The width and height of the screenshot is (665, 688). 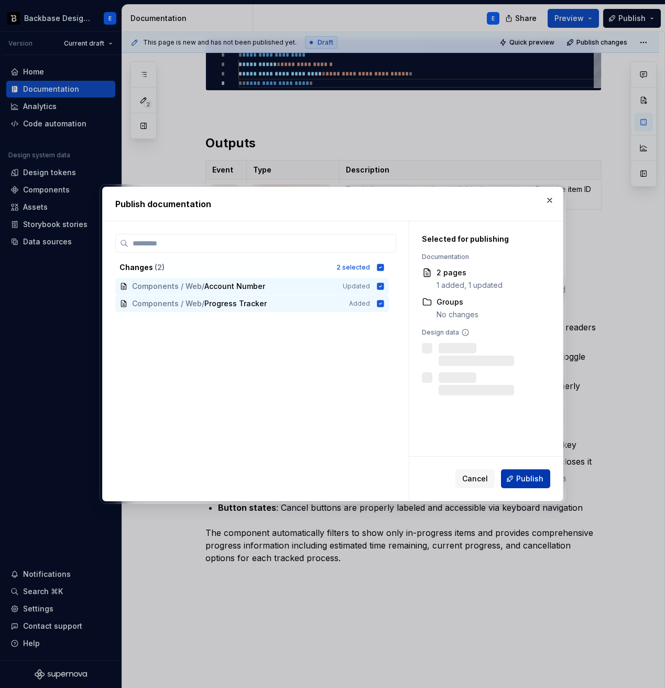 I want to click on div: Selected for publishing, so click(x=483, y=239).